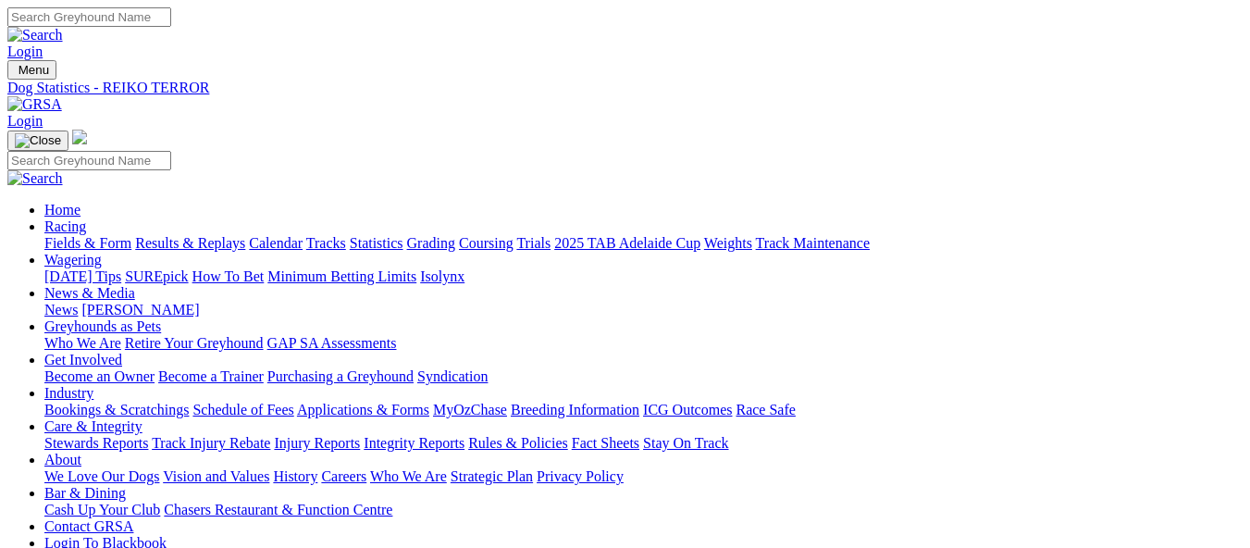 The image size is (1250, 548). What do you see at coordinates (643, 410) in the screenshot?
I see `div: Industry` at bounding box center [643, 410].